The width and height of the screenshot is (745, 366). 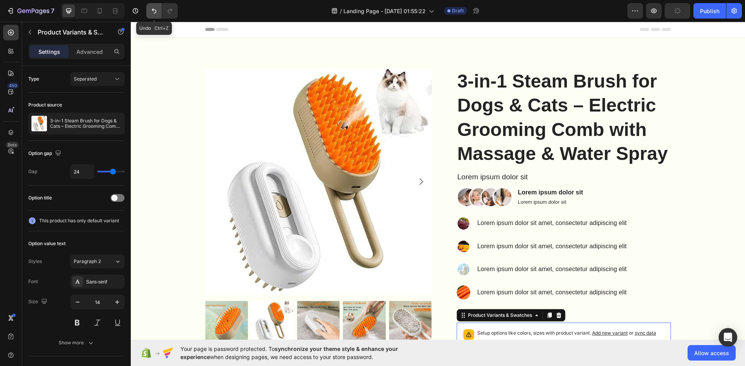 I want to click on div: Option title, so click(x=40, y=198).